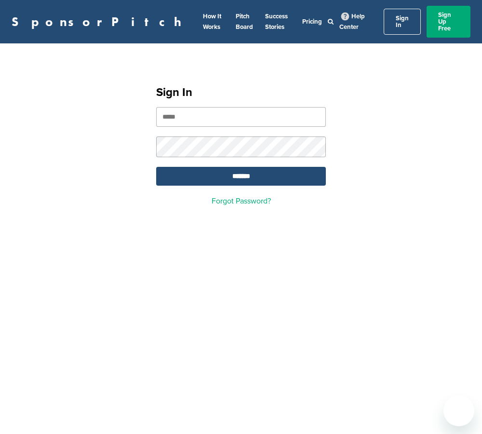  I want to click on a: Sign In, so click(402, 22).